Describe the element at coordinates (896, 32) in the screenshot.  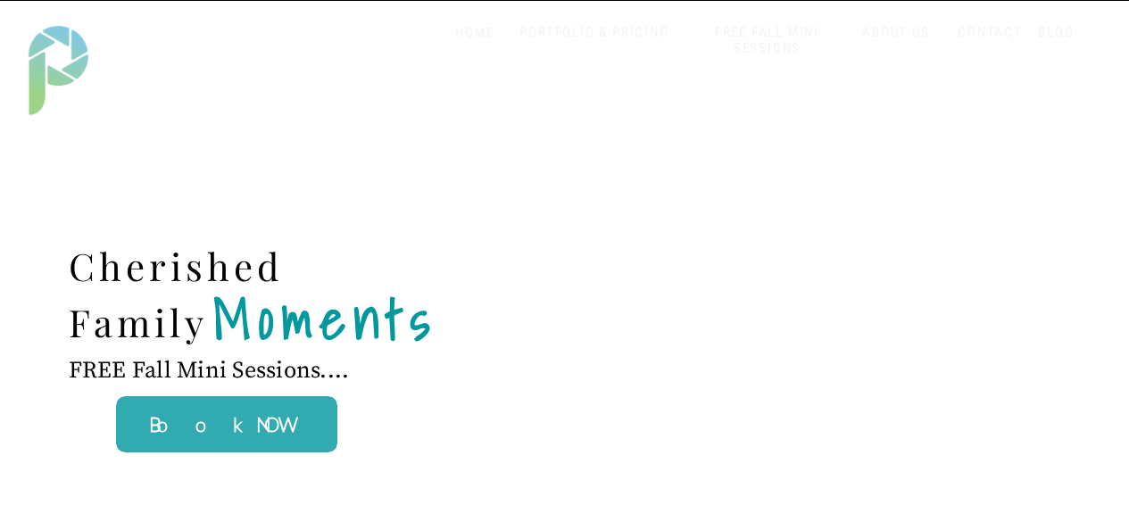
I see `a: ABOUT US` at that location.